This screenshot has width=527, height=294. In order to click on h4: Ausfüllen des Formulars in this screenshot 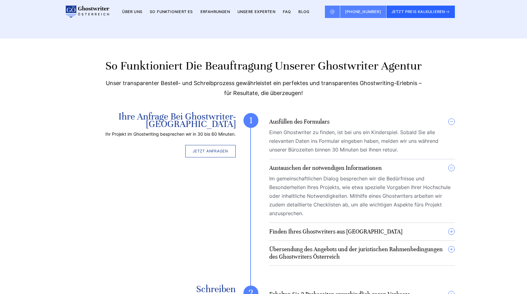, I will do `click(299, 122)`.